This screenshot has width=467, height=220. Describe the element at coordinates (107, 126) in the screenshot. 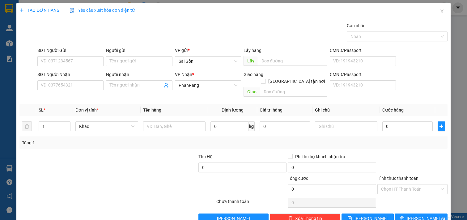

I see `span: Khác` at that location.